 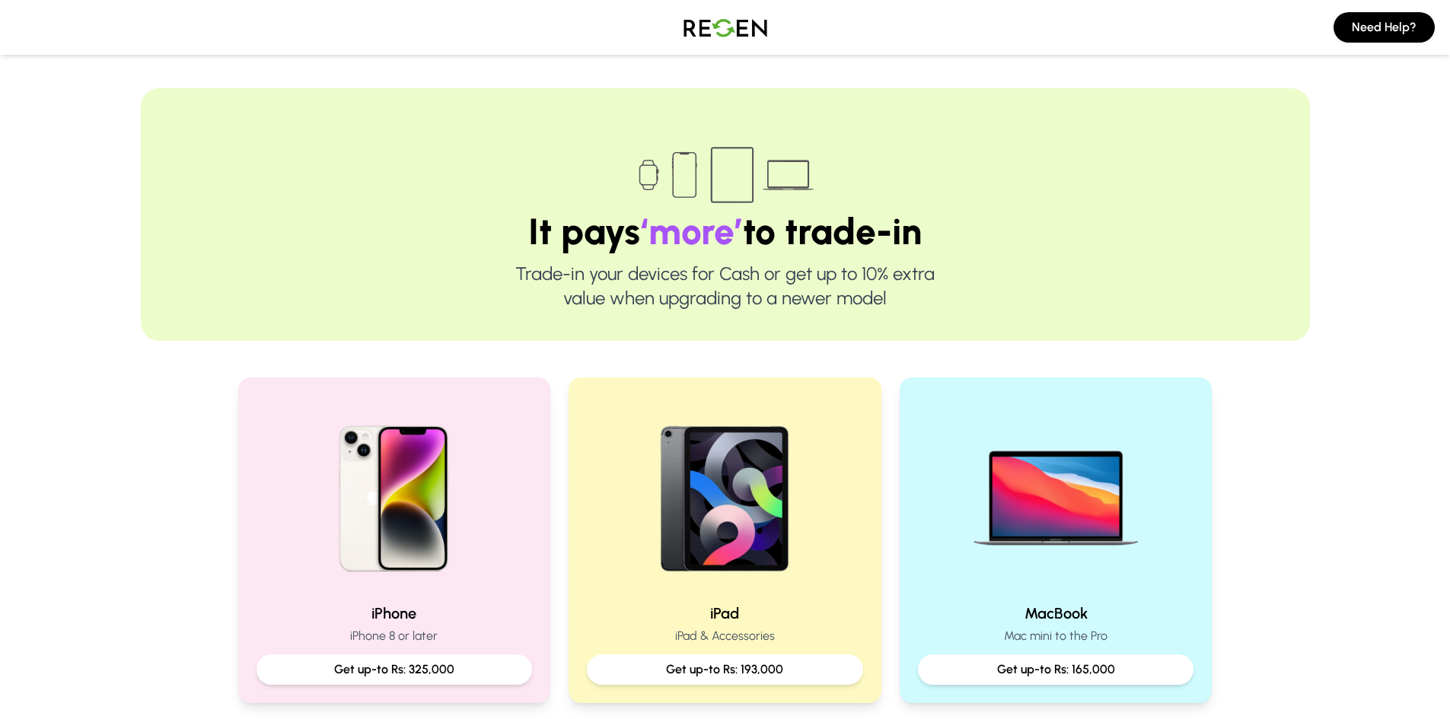 I want to click on a: Need Help?, so click(x=1384, y=27).